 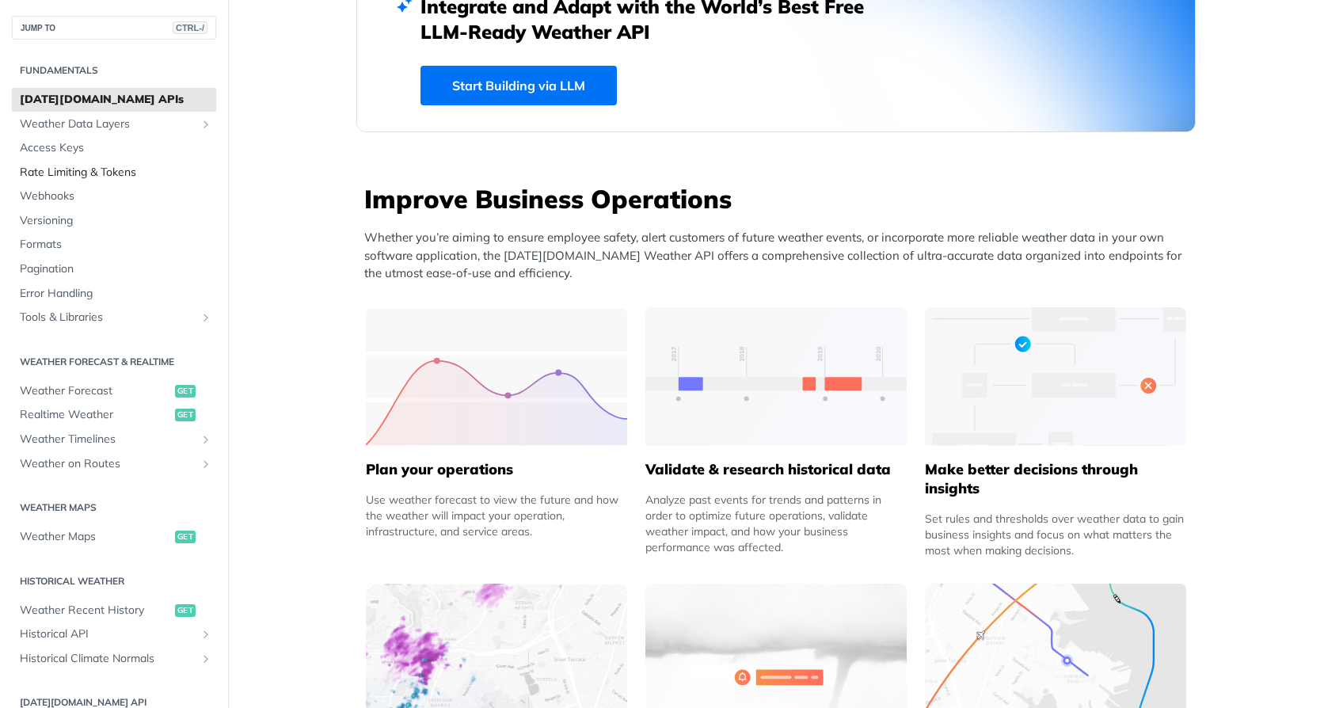 I want to click on span: CTRL-/, so click(x=190, y=28).